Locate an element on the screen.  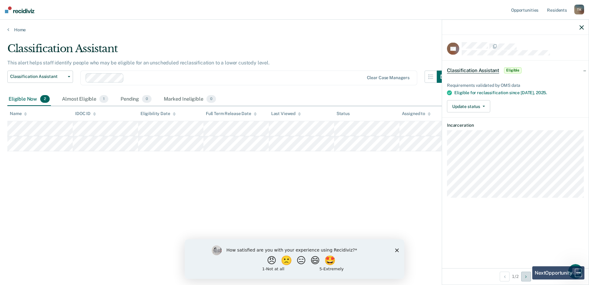
img: Recidiviz is located at coordinates (20, 10).